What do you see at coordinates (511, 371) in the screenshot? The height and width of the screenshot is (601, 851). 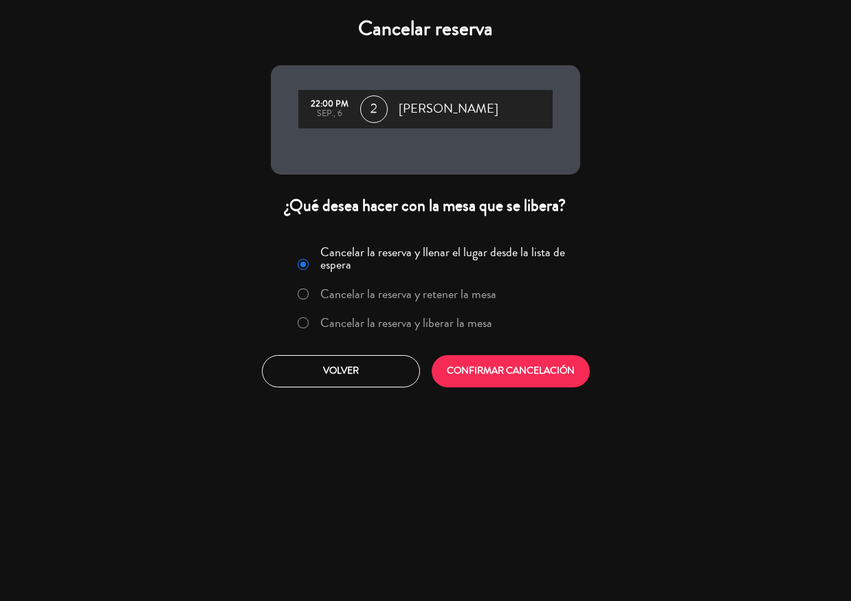 I see `button: CONFIRMAR CANCELACIÓN` at bounding box center [511, 371].